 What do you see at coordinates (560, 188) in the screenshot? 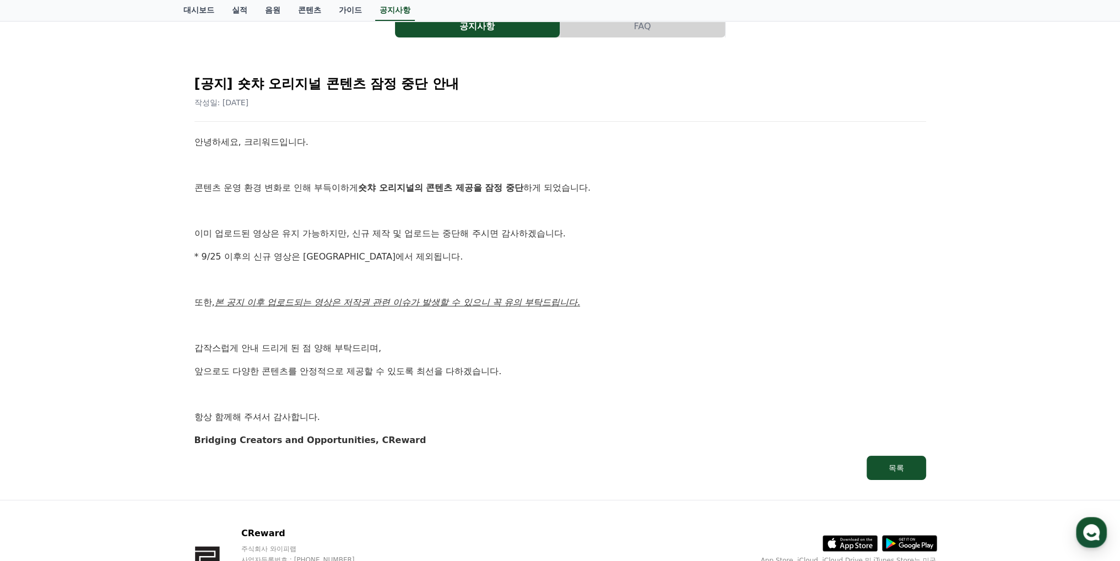
I see `p: 콘텐츠 운영 환경 변화로 인해 부득이하게 하게 되었습니다.` at bounding box center [560, 188].